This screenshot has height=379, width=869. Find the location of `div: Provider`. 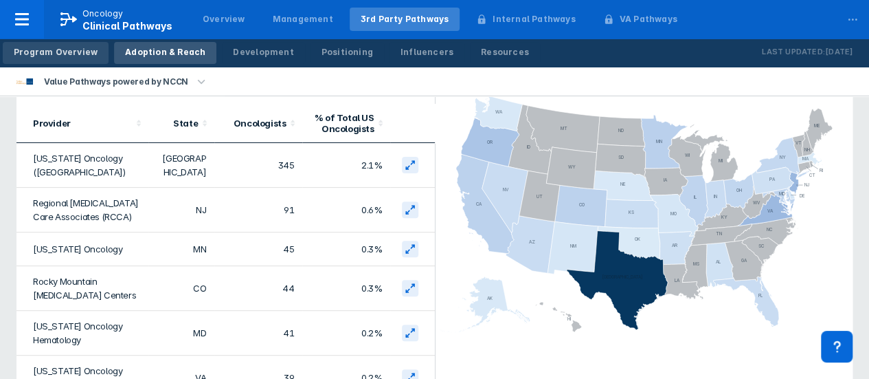

div: Provider is located at coordinates (82, 123).